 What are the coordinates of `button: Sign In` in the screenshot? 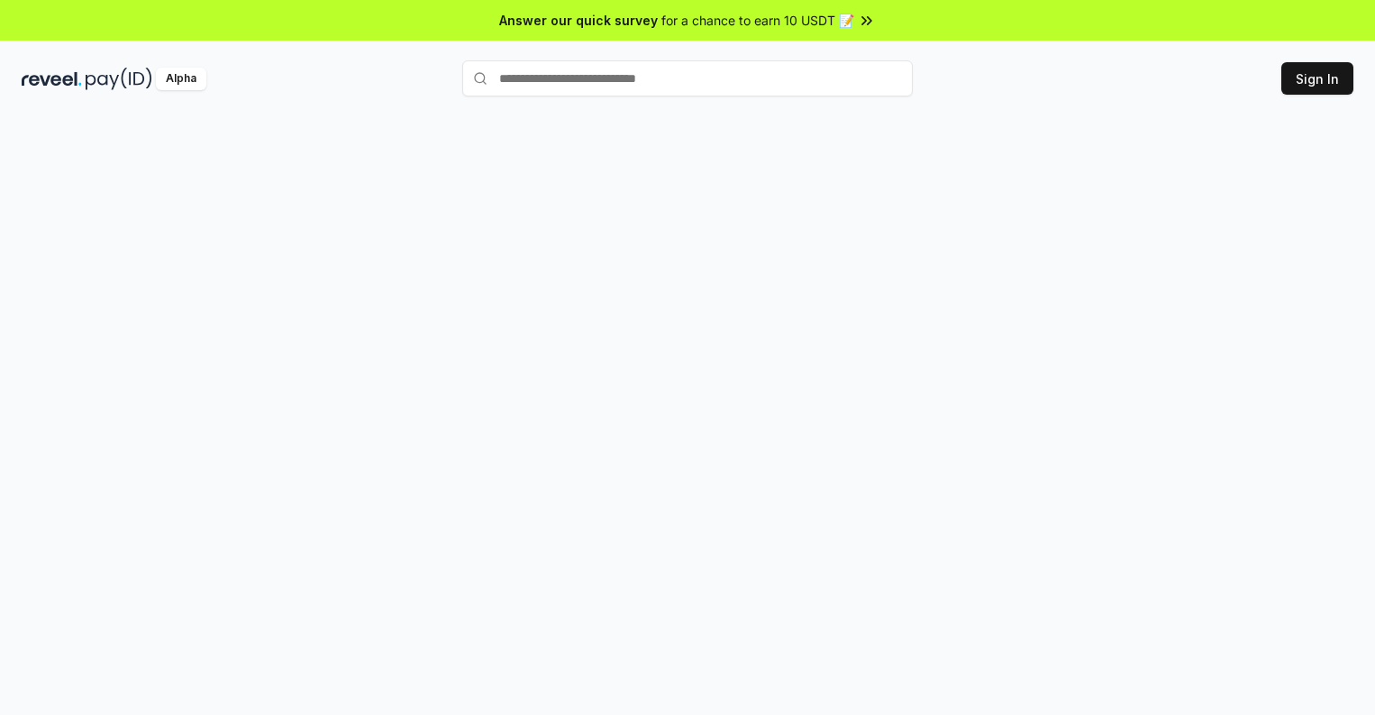 It's located at (1317, 78).